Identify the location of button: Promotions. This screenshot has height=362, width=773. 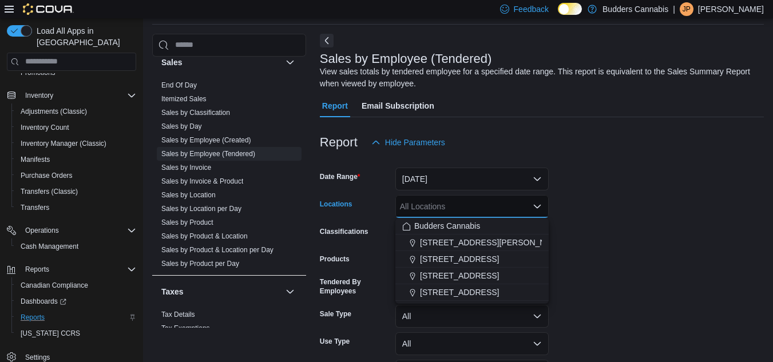
(76, 73).